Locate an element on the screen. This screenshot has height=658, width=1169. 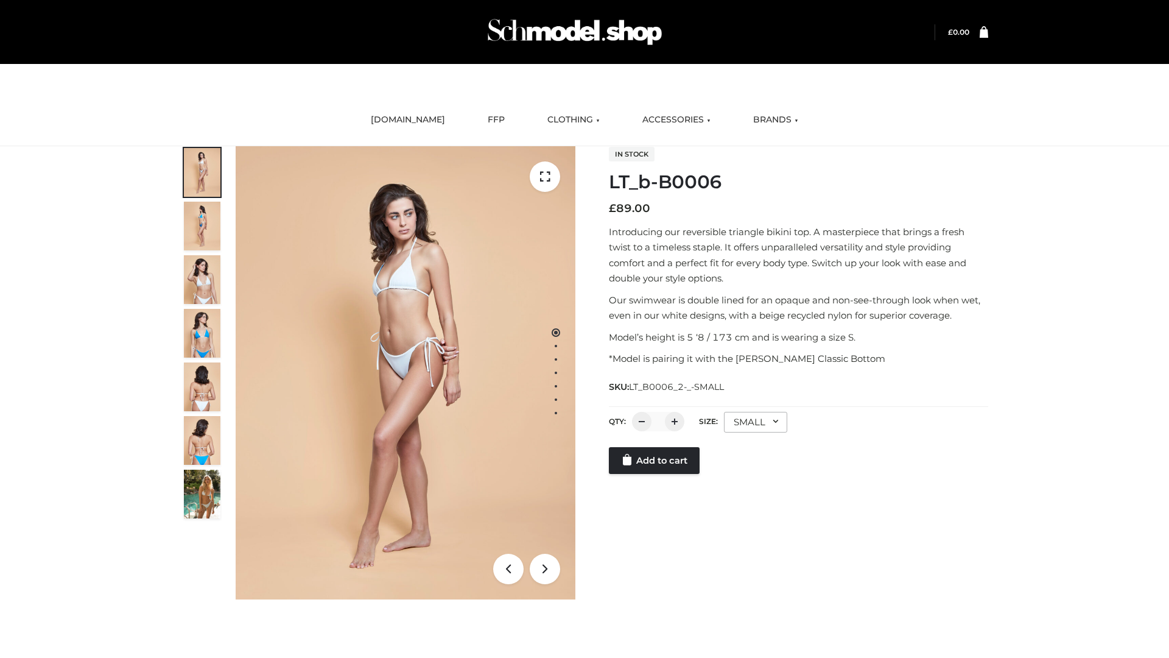
h1: LT_b-B0006 is located at coordinates (798, 182).